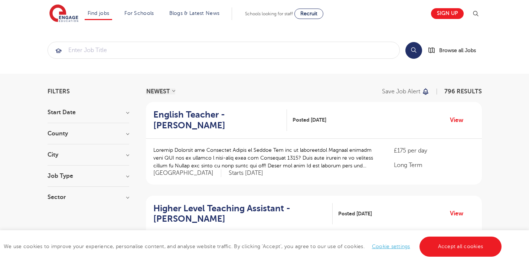 This screenshot has height=263, width=529. What do you see at coordinates (98, 13) in the screenshot?
I see `a: Find jobs` at bounding box center [98, 13].